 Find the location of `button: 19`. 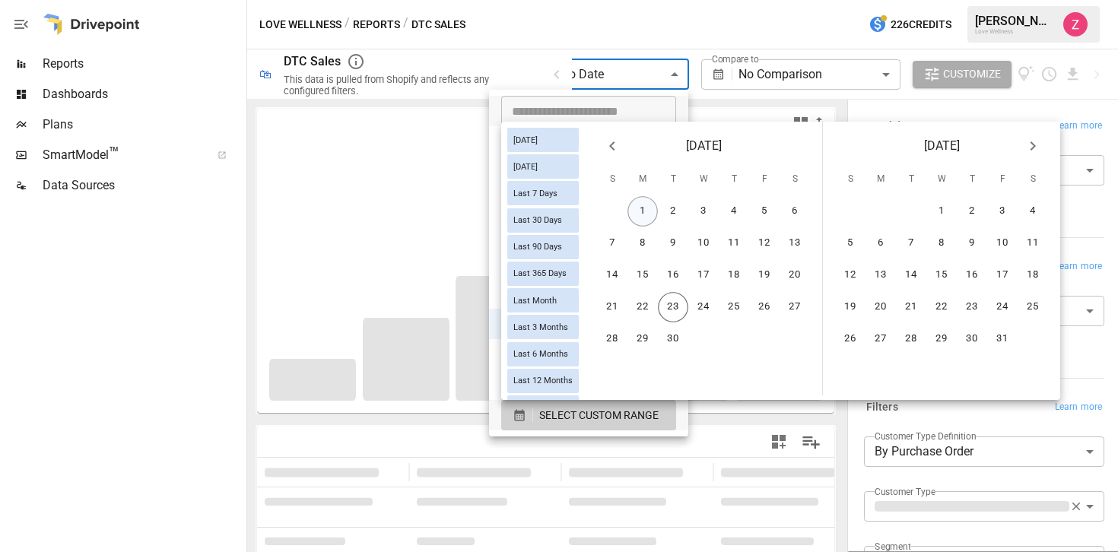

button: 19 is located at coordinates (764, 275).